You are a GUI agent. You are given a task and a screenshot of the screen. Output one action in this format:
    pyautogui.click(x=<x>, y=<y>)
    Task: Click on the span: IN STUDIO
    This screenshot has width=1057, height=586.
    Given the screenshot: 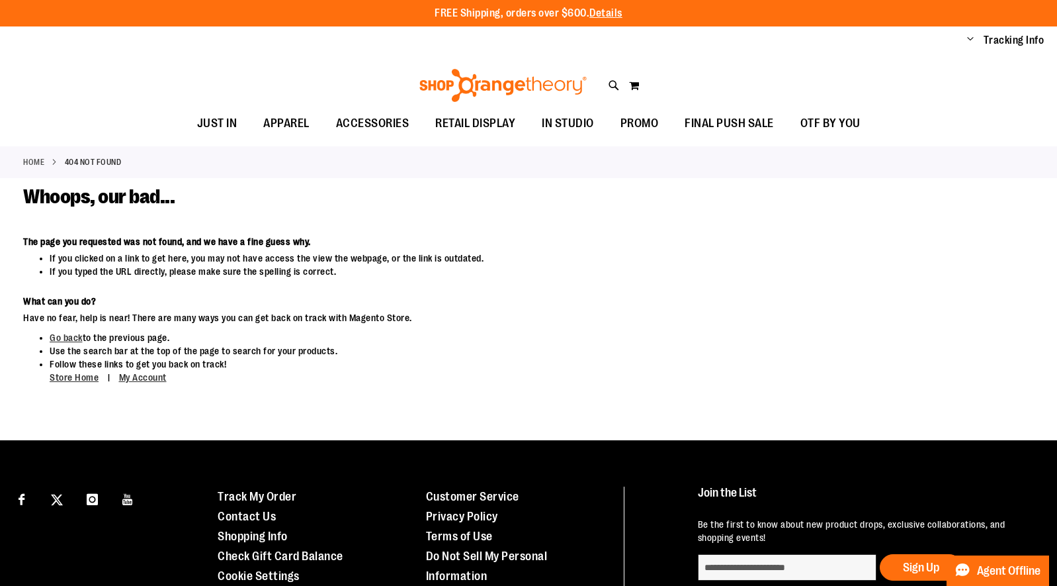 What is the action you would take?
    pyautogui.click(x=568, y=123)
    